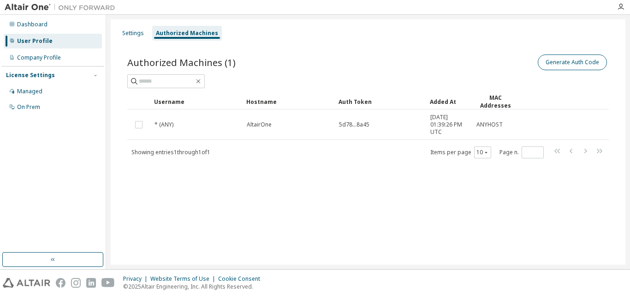 The width and height of the screenshot is (630, 296). Describe the element at coordinates (26, 282) in the screenshot. I see `img: altair_logo.svg` at that location.